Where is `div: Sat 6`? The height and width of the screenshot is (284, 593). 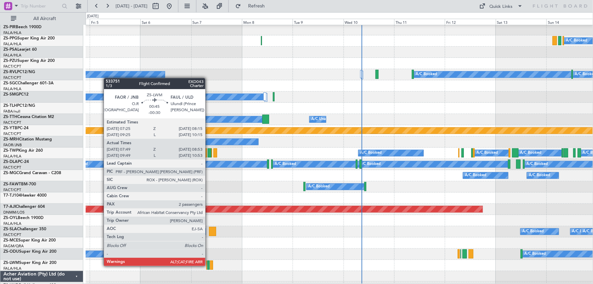 div: Sat 6 is located at coordinates (165, 22).